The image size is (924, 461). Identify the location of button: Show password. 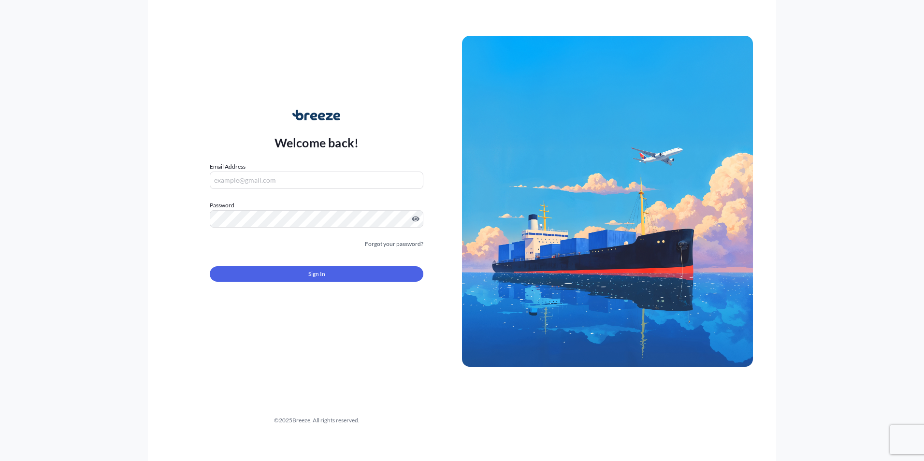
(416, 219).